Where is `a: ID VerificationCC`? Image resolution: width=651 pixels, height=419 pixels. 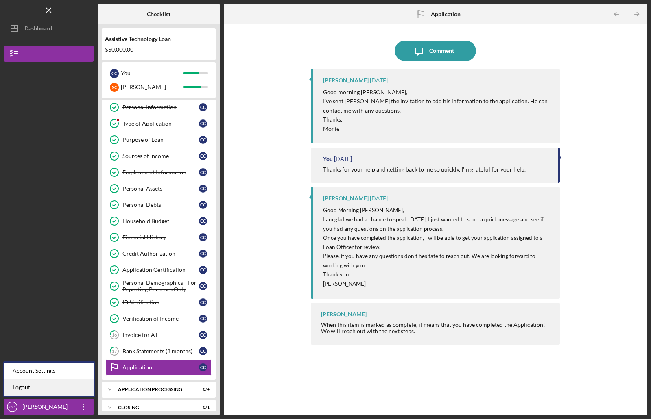 a: ID VerificationCC is located at coordinates (159, 303).